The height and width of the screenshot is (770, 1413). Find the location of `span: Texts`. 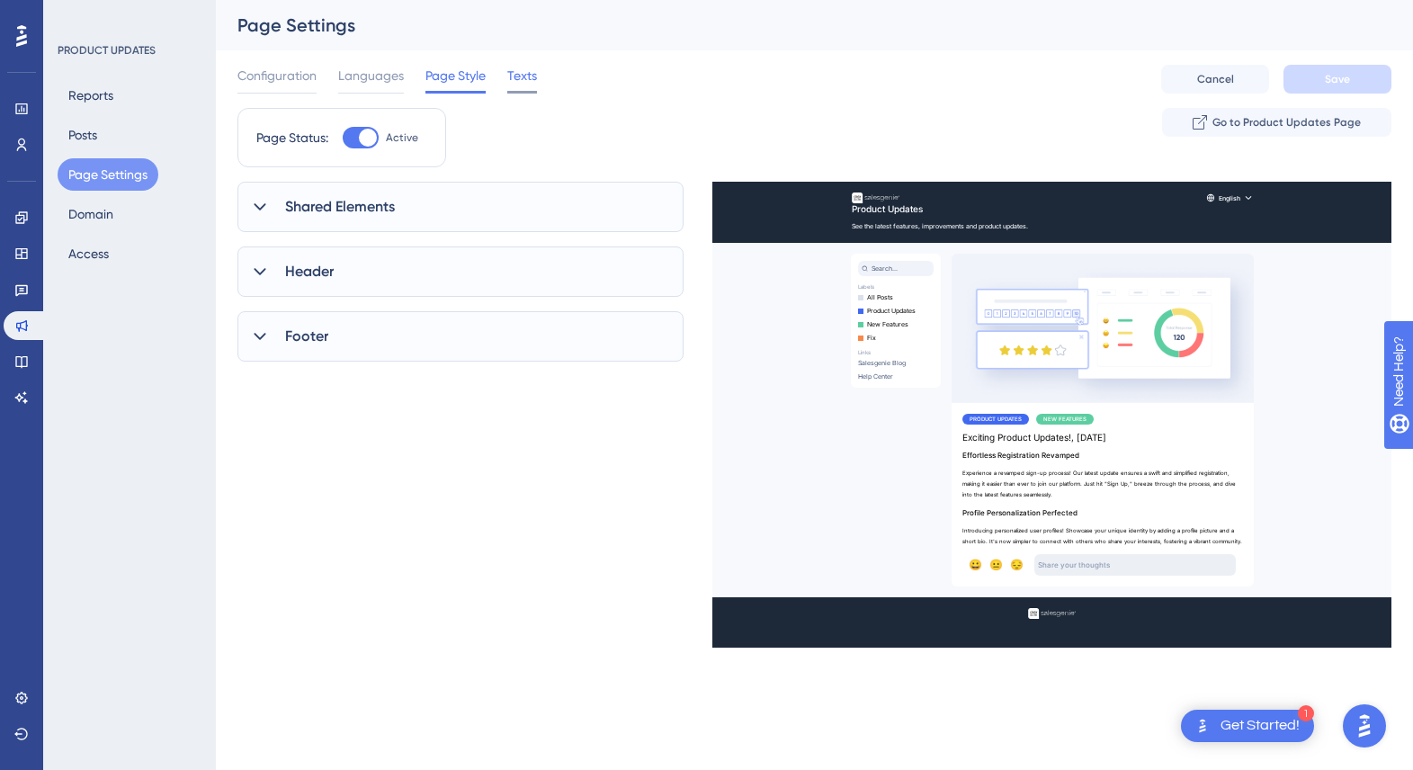

span: Texts is located at coordinates (522, 76).